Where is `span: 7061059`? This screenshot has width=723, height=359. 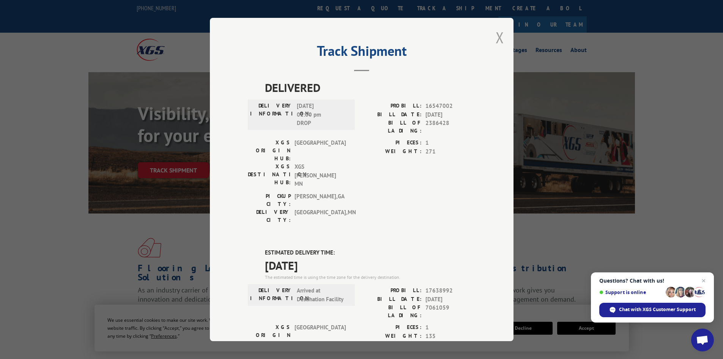 span: 7061059 is located at coordinates (451, 311).